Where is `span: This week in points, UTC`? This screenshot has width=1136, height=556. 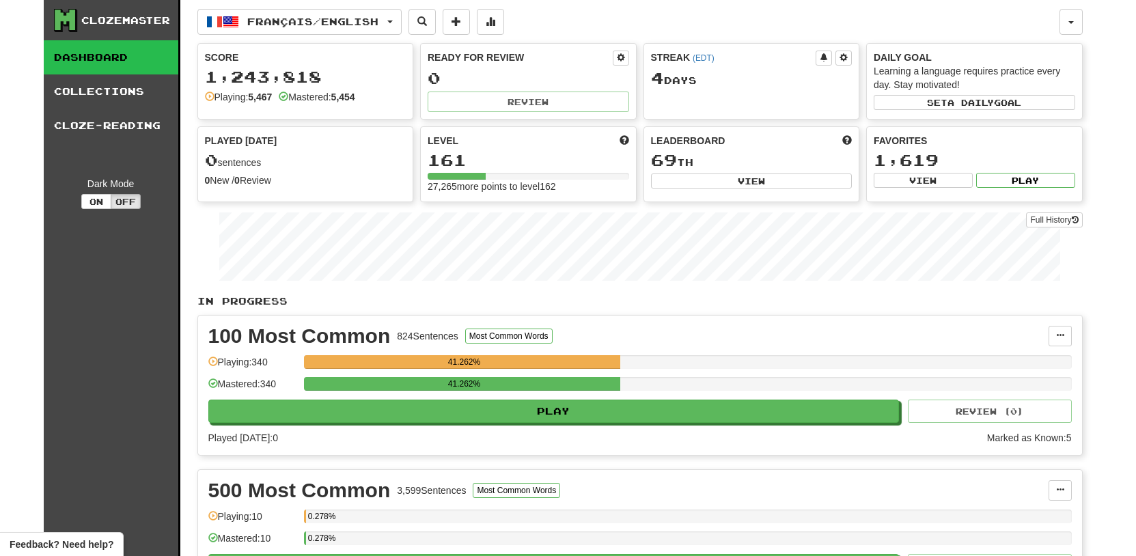 span: This week in points, UTC is located at coordinates (847, 141).